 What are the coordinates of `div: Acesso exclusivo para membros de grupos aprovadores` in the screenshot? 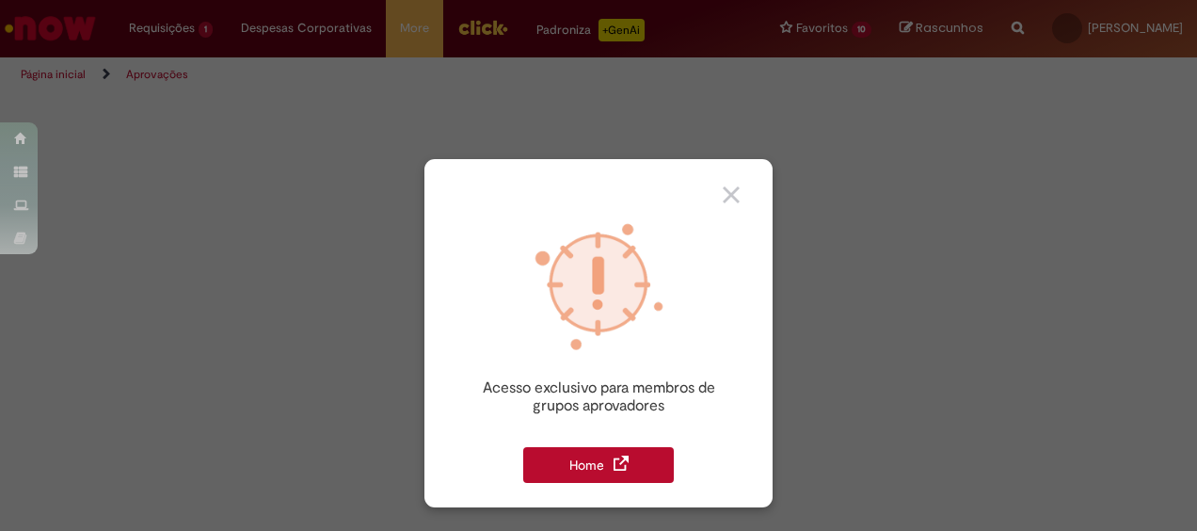 It's located at (598, 397).